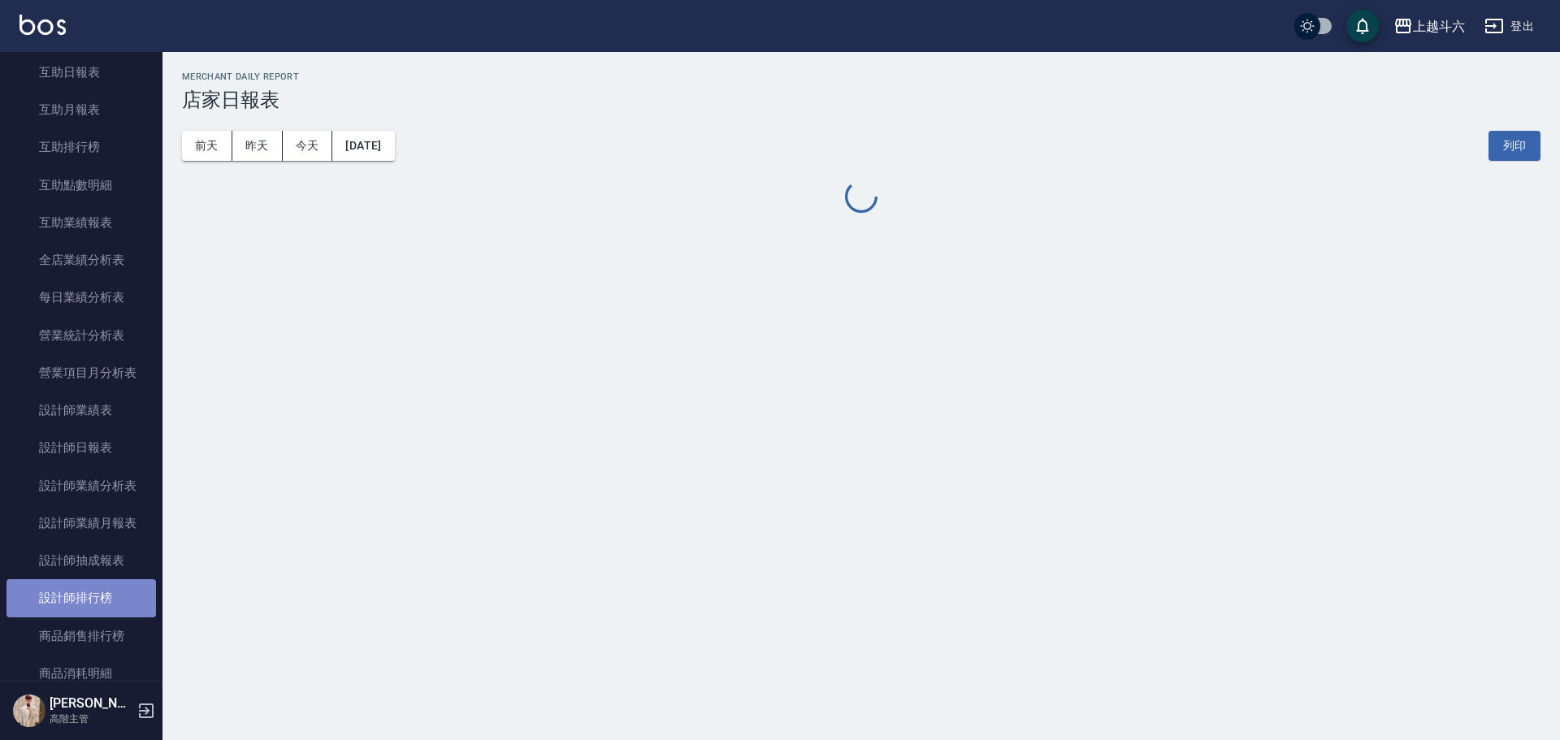 This screenshot has height=740, width=1560. Describe the element at coordinates (1509, 26) in the screenshot. I see `button: 登出` at that location.